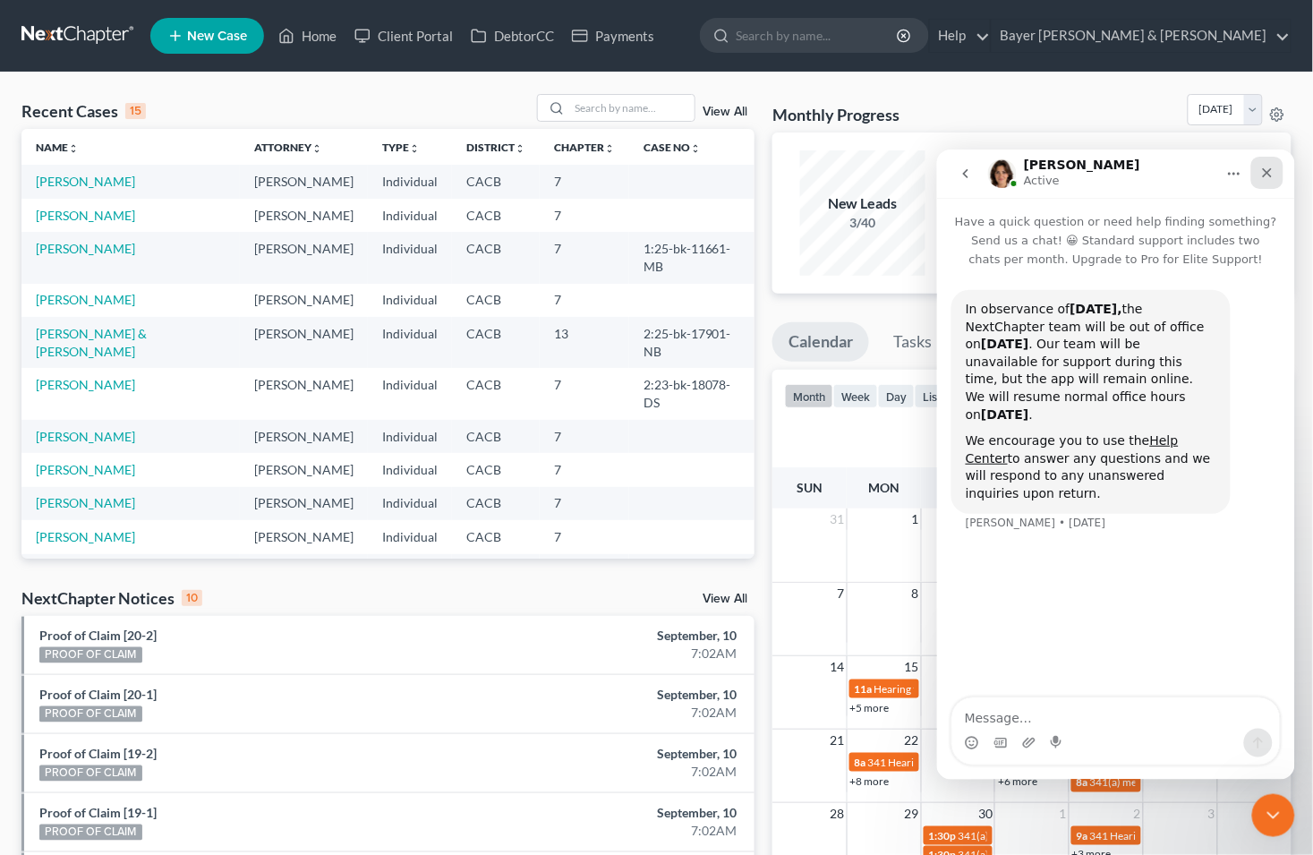  What do you see at coordinates (98, 812) in the screenshot?
I see `a: Proof of Claim [19-1]` at bounding box center [98, 812].